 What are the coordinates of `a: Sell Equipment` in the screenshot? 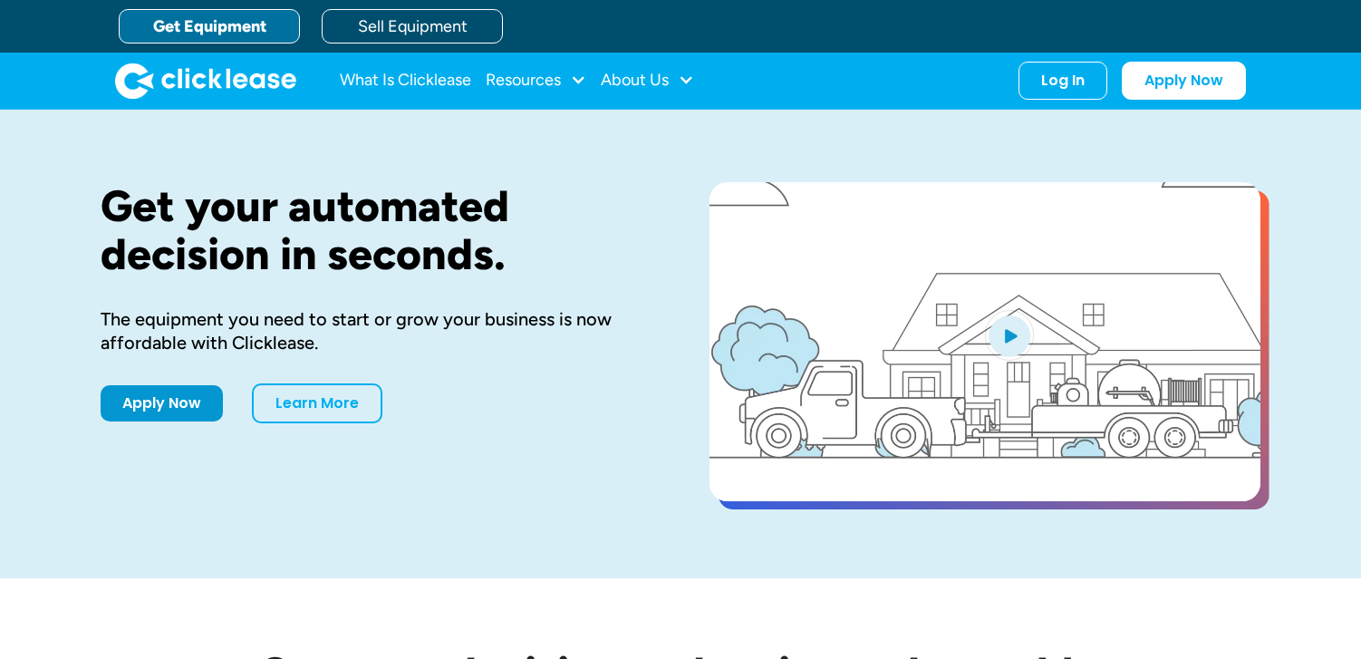 It's located at (412, 26).